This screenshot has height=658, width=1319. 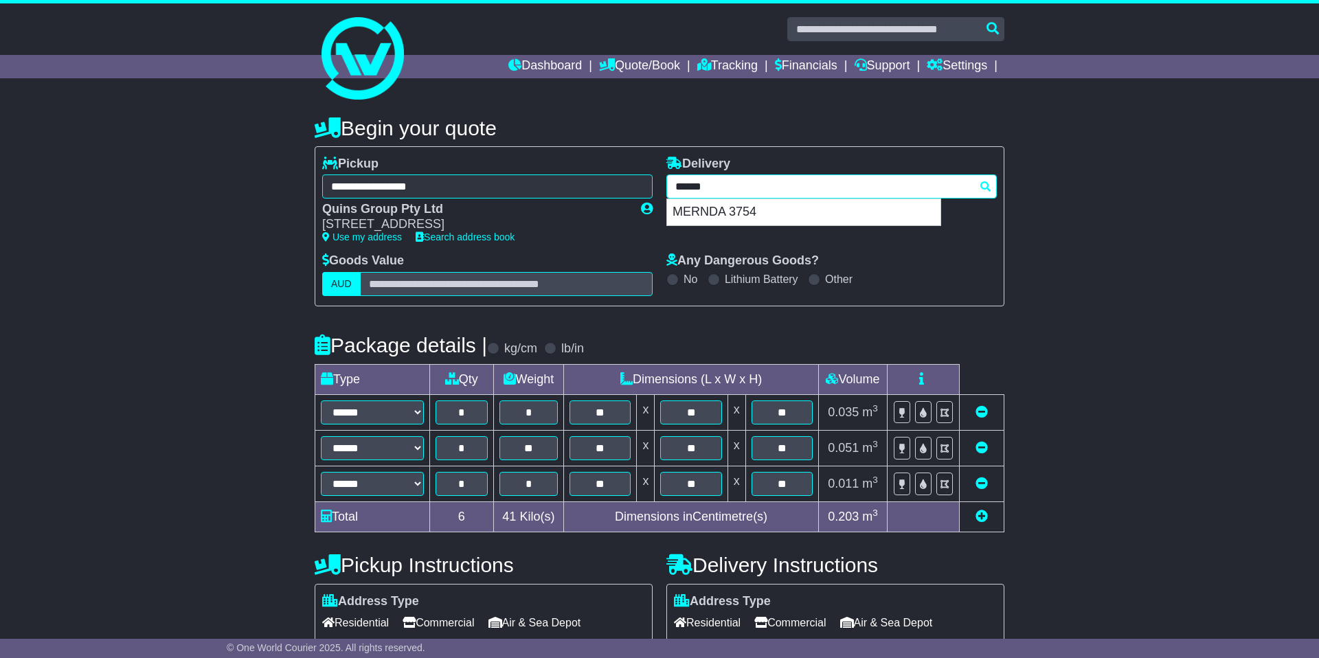 I want to click on div: MERNDA 3754, so click(x=804, y=212).